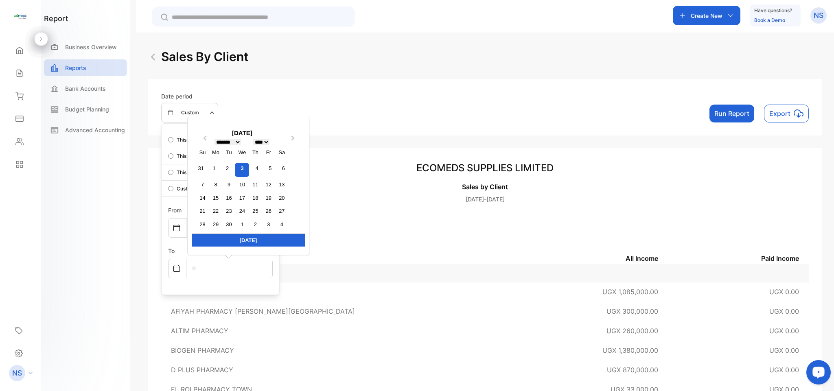 The height and width of the screenshot is (391, 834). What do you see at coordinates (229, 152) in the screenshot?
I see `div: Tu` at bounding box center [229, 152].